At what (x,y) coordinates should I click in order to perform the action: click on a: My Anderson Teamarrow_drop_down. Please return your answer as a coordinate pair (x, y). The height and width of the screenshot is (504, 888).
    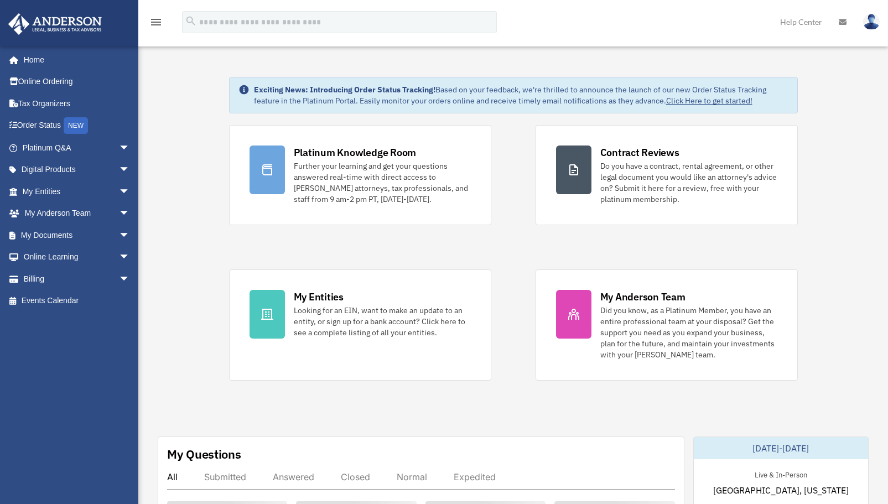
    Looking at the image, I should click on (77, 214).